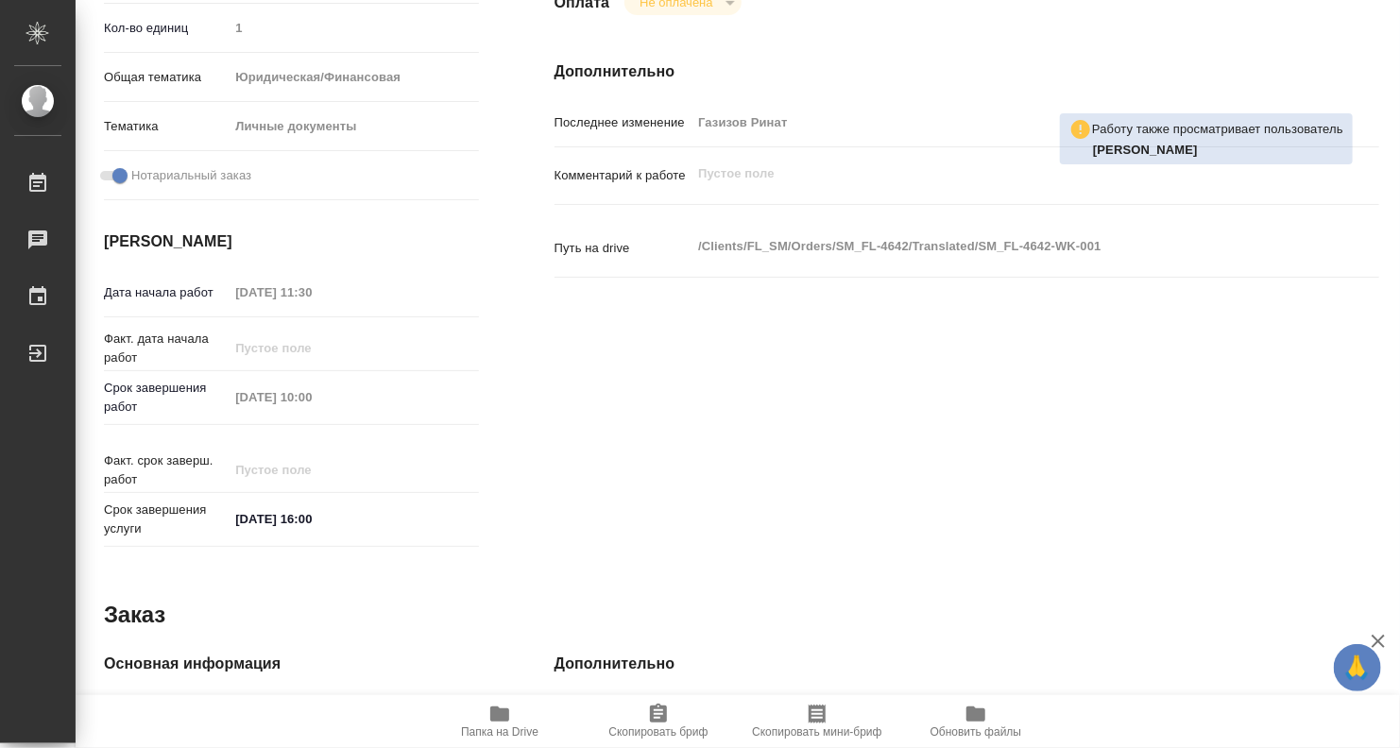  What do you see at coordinates (816, 732) in the screenshot?
I see `span: Скопировать мини-бриф` at bounding box center [816, 732].